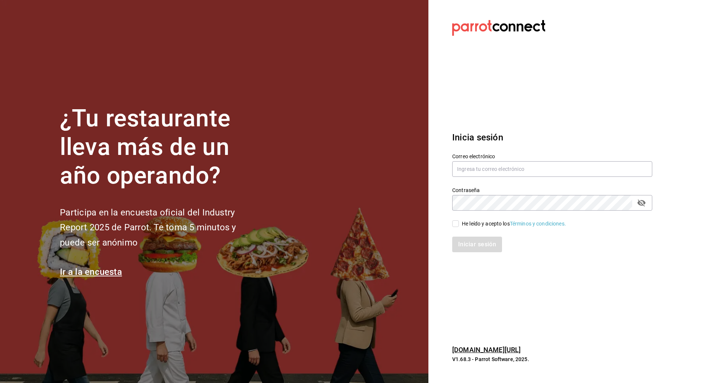 The height and width of the screenshot is (383, 714). Describe the element at coordinates (514, 224) in the screenshot. I see `div: He leído y acepto los` at that location.